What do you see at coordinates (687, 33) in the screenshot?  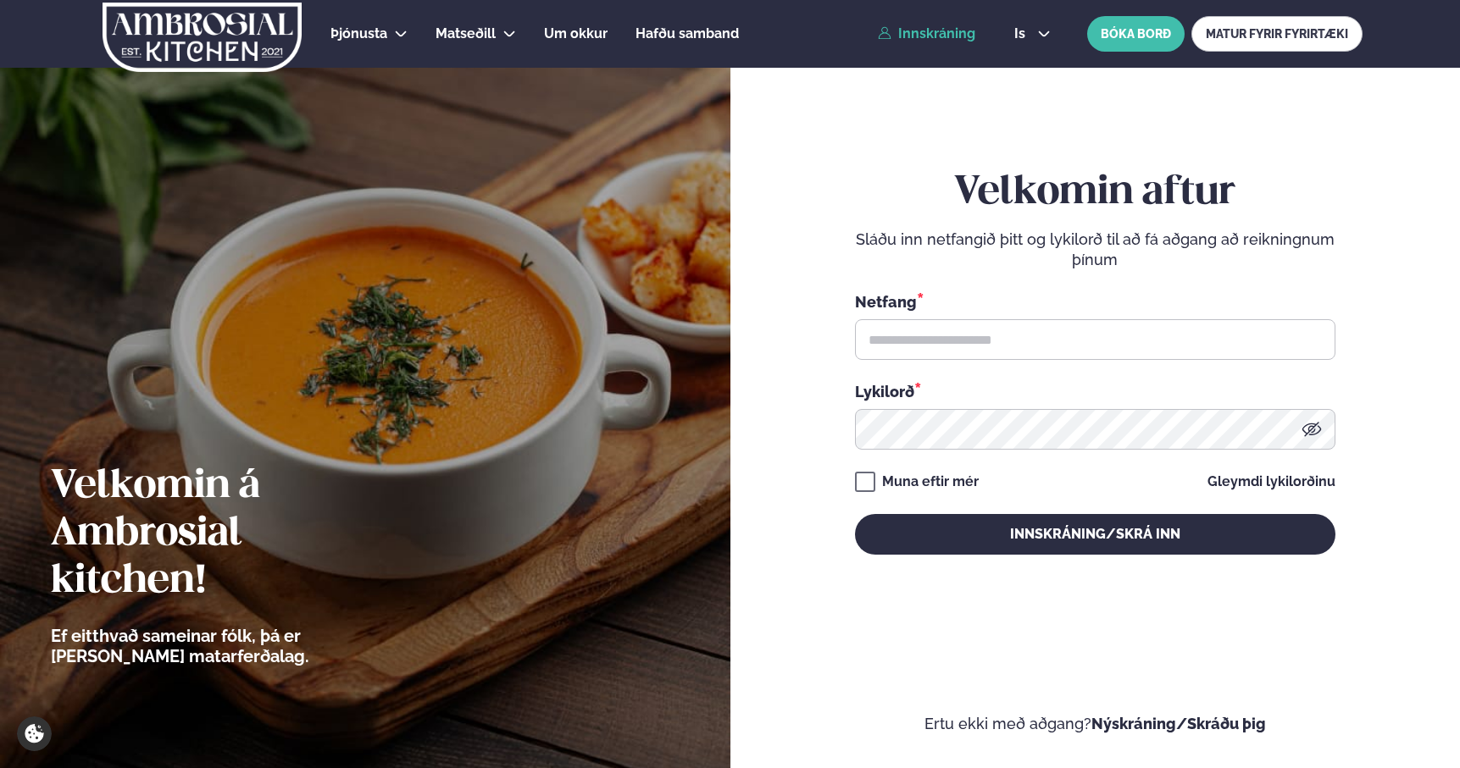 I see `span: Hafðu samband` at bounding box center [687, 33].